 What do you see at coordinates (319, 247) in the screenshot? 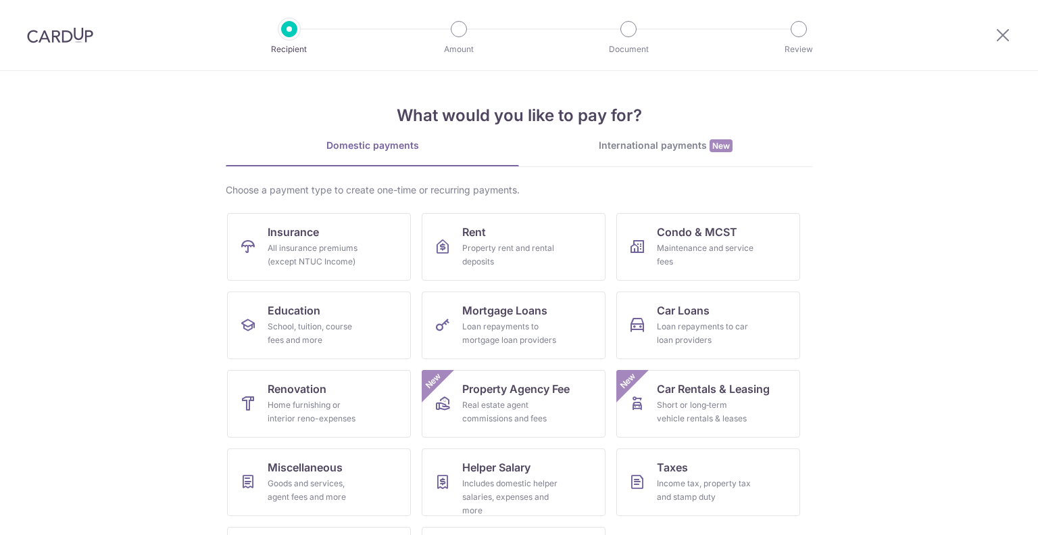
I see `a: InsuranceAll insurance premiums (except NTUC Income)` at bounding box center [319, 247].